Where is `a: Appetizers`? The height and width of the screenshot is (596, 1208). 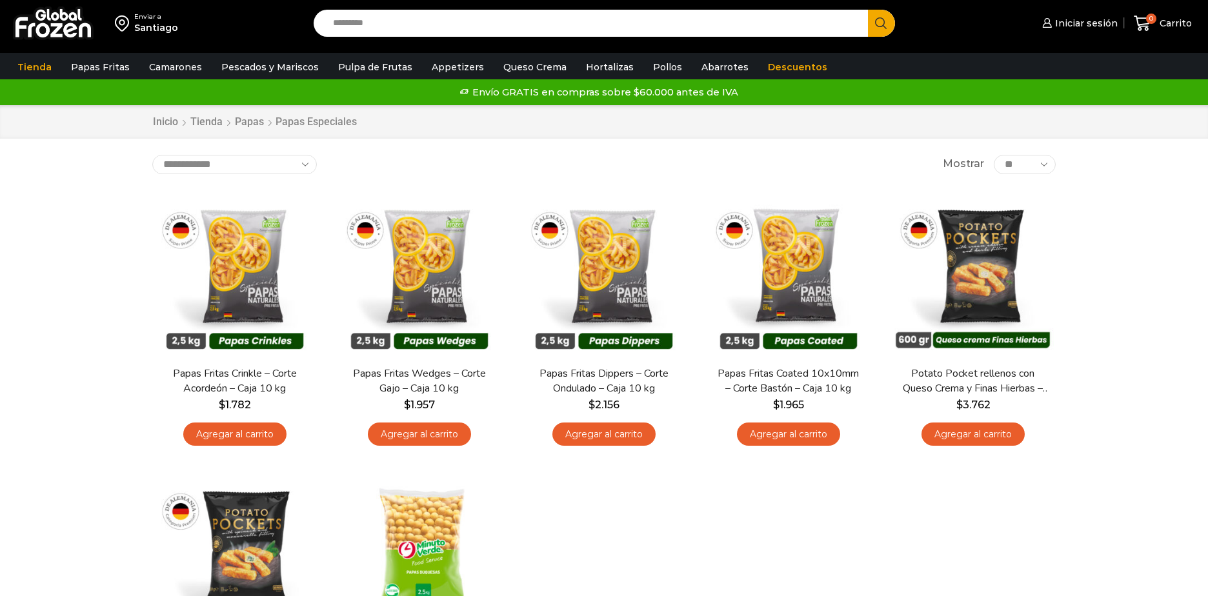 a: Appetizers is located at coordinates (457, 67).